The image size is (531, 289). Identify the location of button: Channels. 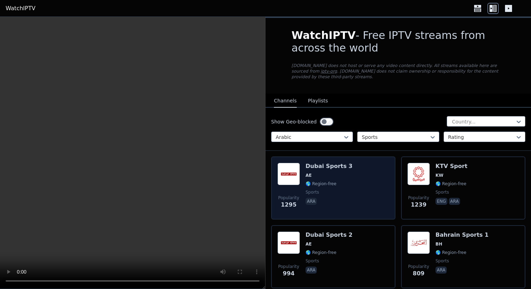
(285, 101).